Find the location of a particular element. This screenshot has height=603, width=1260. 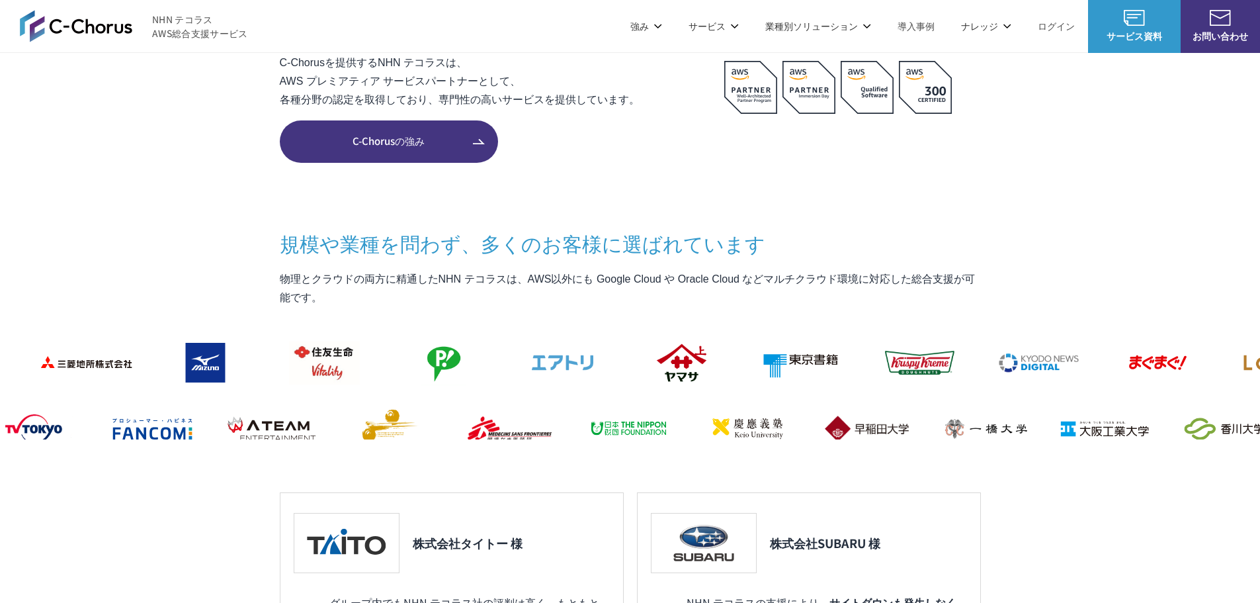

span: サービス資料 is located at coordinates (1135, 36).